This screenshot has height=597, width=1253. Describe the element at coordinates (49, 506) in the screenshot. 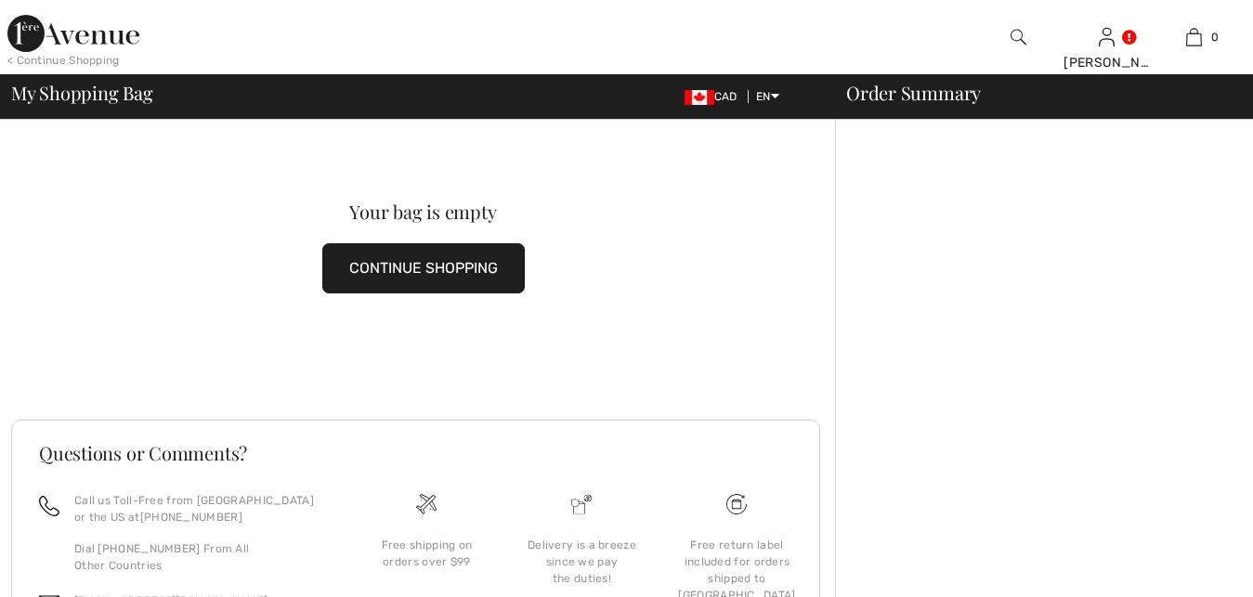

I see `img: call` at that location.